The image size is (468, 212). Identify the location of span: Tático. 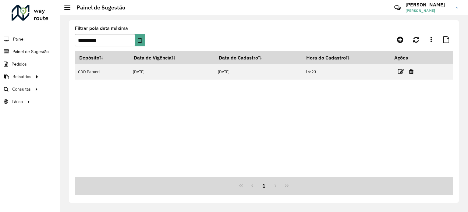
(17, 102).